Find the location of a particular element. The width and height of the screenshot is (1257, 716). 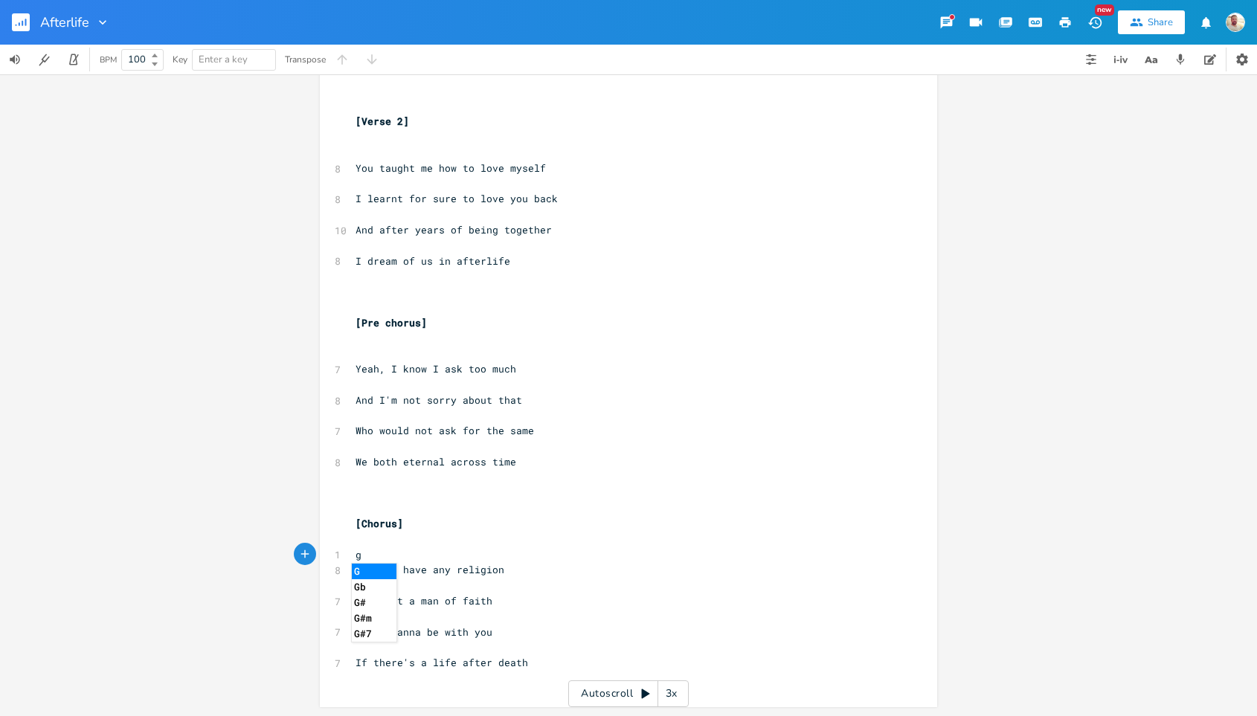

img: Esteban Paiva is located at coordinates (1236, 22).